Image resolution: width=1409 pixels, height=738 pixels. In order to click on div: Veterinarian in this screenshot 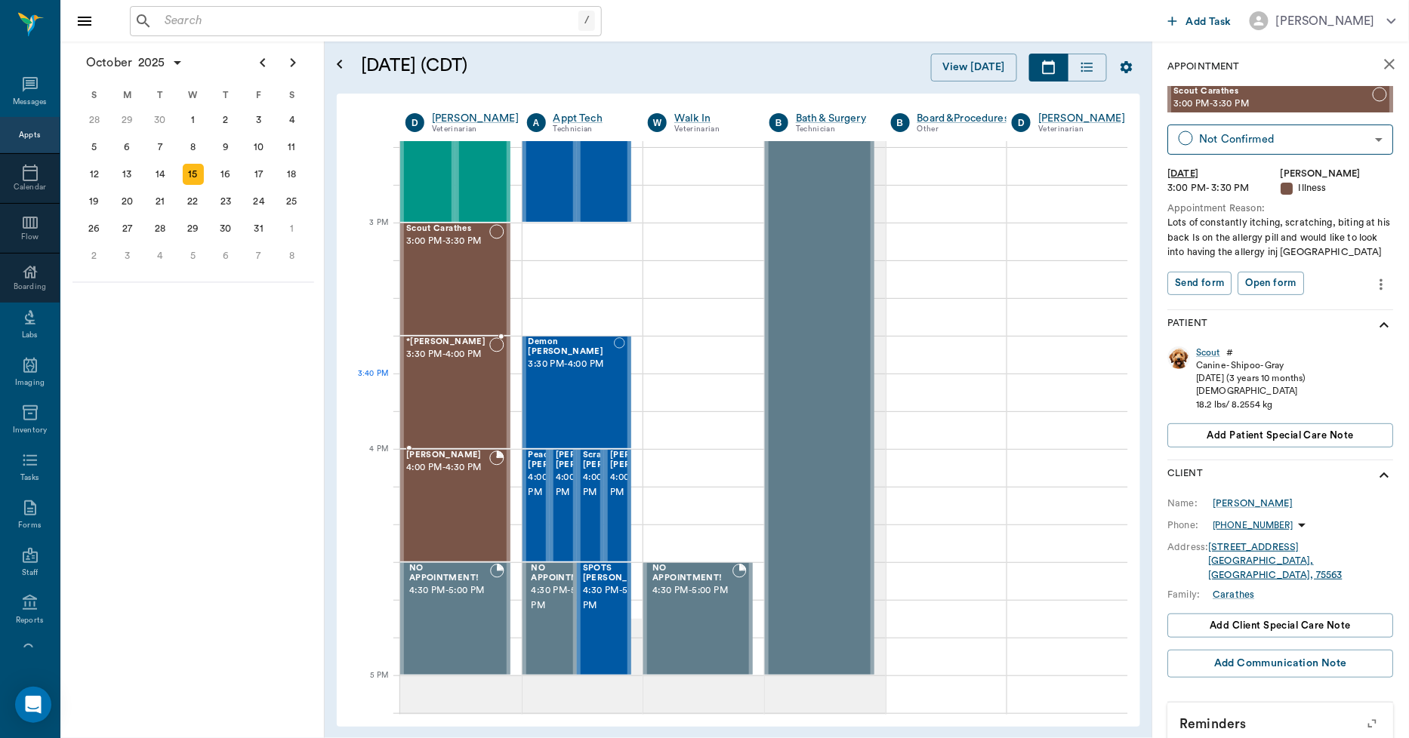, I will do `click(475, 129)`.